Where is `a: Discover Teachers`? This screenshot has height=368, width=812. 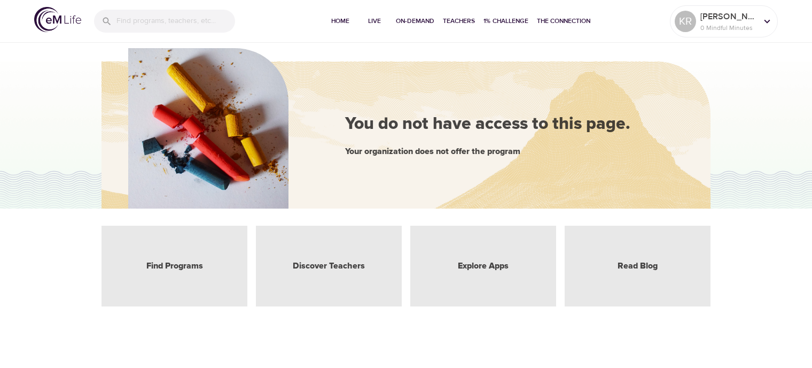
a: Discover Teachers is located at coordinates (329, 266).